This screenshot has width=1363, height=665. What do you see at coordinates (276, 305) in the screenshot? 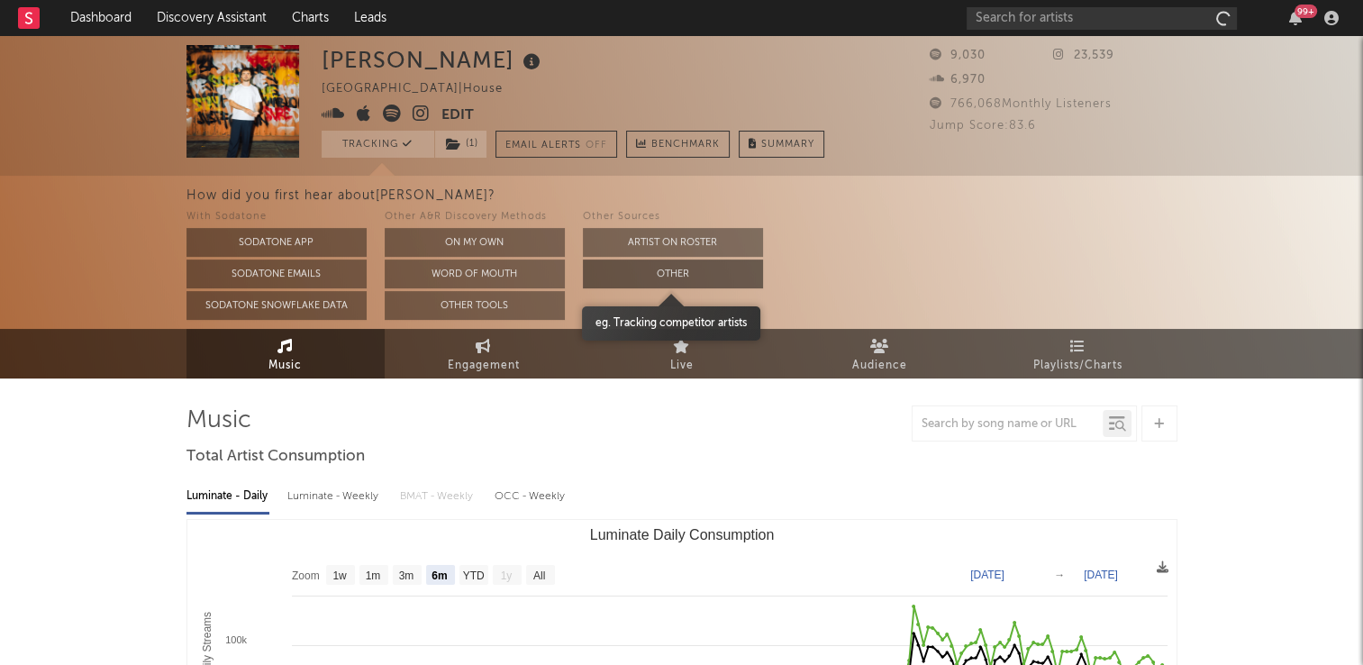
I see `button: Sodatone Snowflake Data` at bounding box center [276, 305].